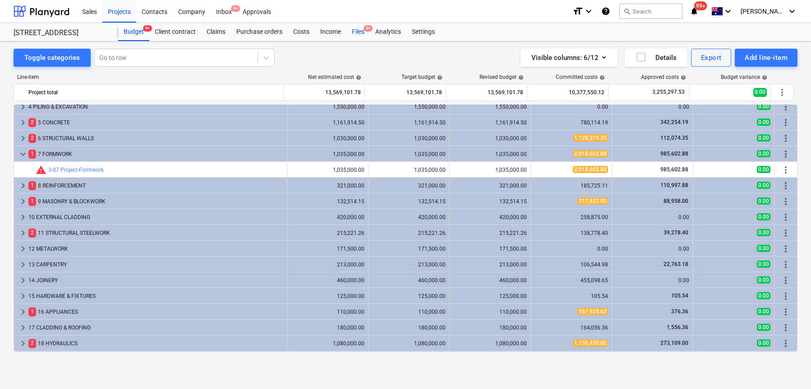 The width and height of the screenshot is (811, 389). Describe the element at coordinates (571, 186) in the screenshot. I see `div: 185,725.11` at that location.